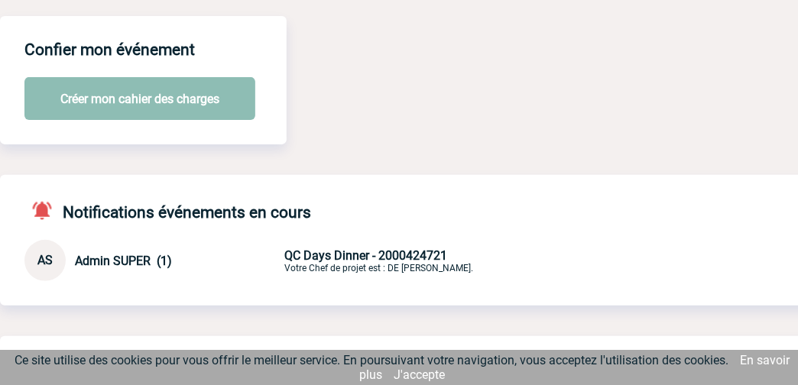 The width and height of the screenshot is (798, 385). What do you see at coordinates (47, 210) in the screenshot?
I see `img: notifications-active-24-px-r.png` at bounding box center [47, 210].